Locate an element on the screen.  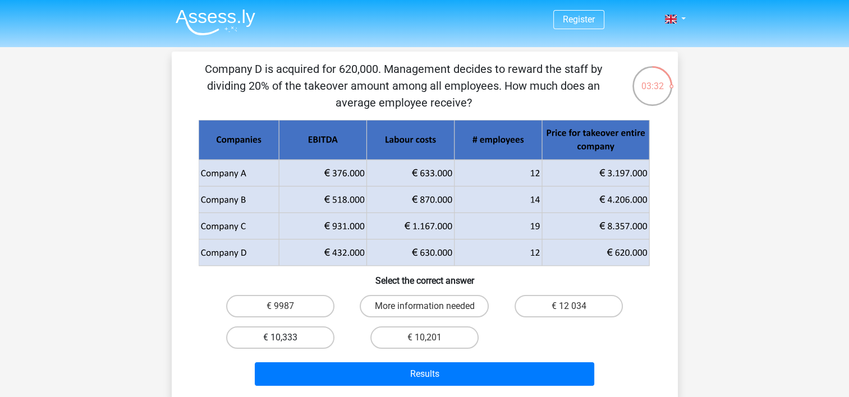
label: € 10,333 is located at coordinates (280, 338).